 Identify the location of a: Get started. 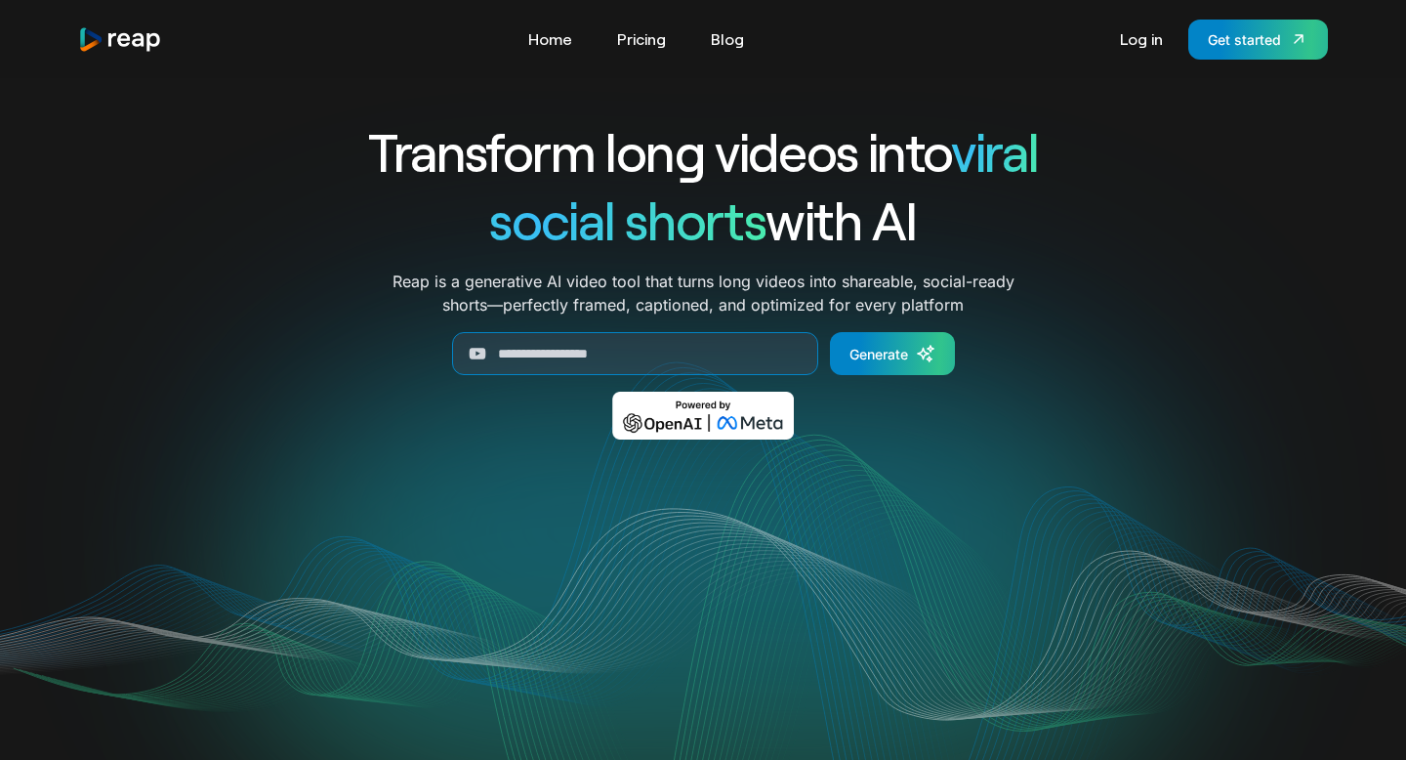
(1258, 39).